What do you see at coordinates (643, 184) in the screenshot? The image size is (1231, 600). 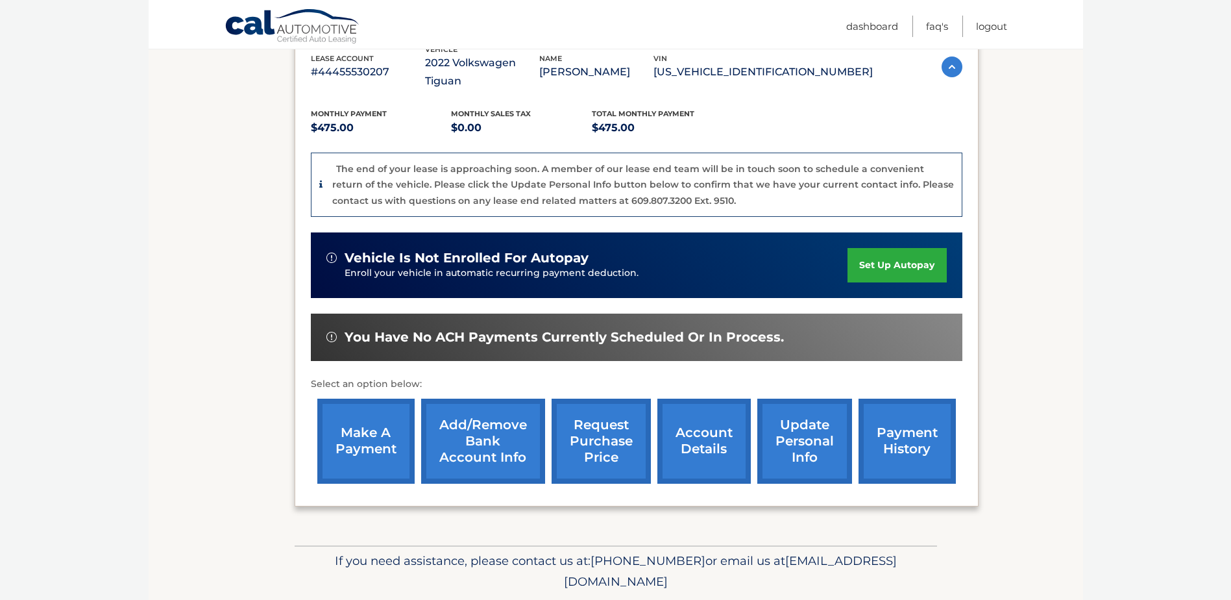 I see `p: The end of your lease is approaching soon. A member of our lease end team will be in touch soon t...` at bounding box center [643, 184].